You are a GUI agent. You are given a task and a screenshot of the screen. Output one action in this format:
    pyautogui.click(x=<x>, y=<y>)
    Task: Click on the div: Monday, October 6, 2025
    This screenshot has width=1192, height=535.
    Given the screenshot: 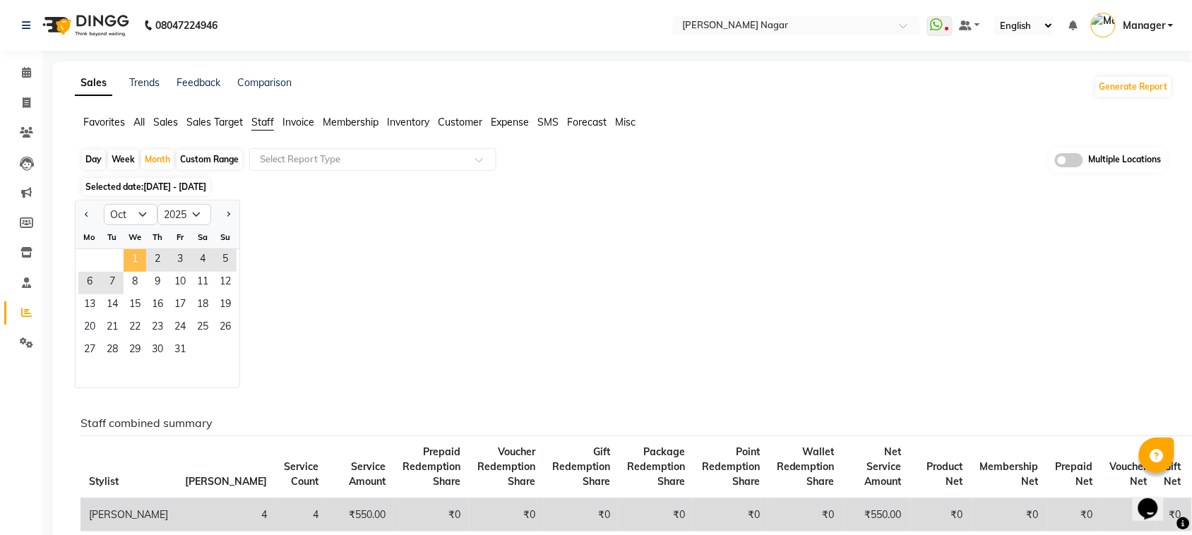 What is the action you would take?
    pyautogui.click(x=90, y=283)
    